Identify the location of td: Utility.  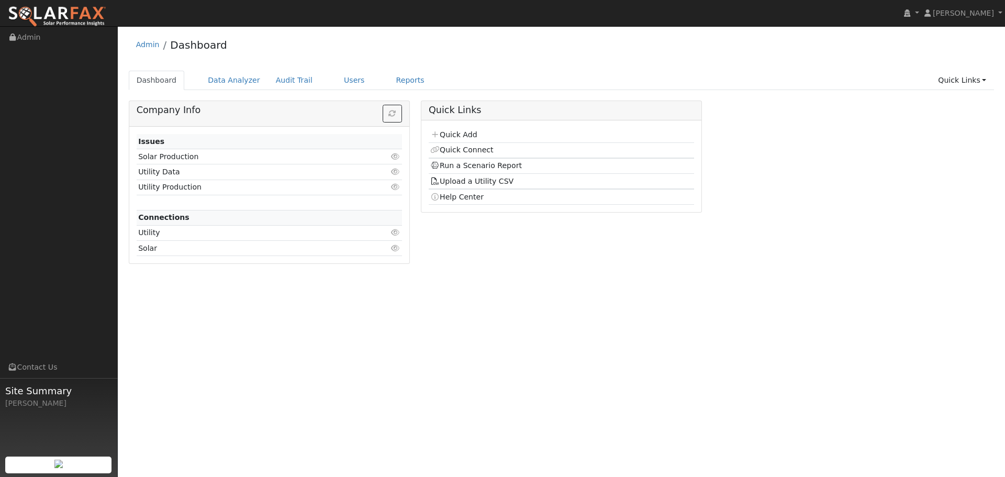
(248, 233).